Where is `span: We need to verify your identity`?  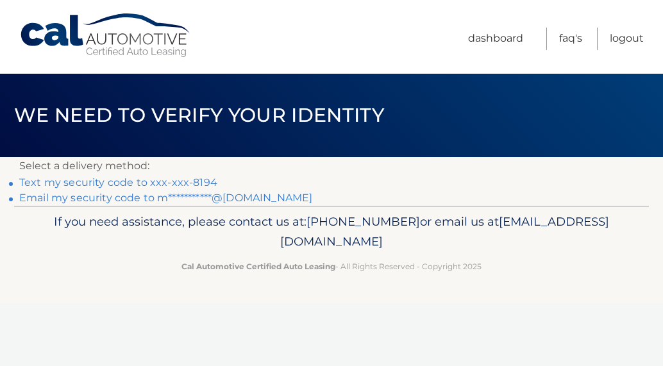 span: We need to verify your identity is located at coordinates (199, 115).